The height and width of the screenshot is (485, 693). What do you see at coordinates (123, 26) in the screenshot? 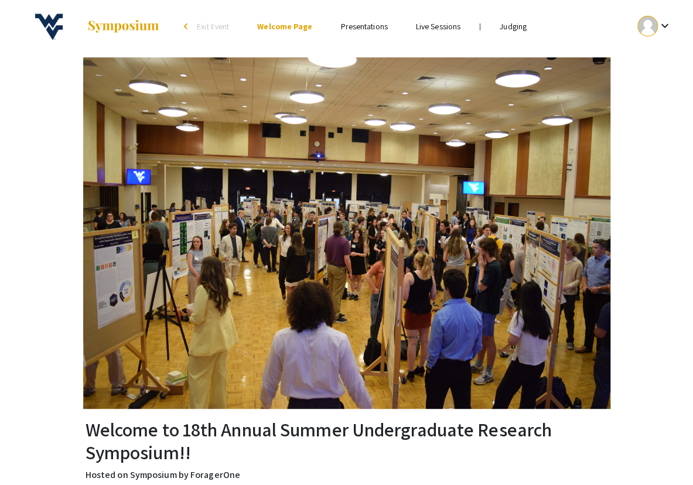
I see `img: Symposium by ForagerOne` at bounding box center [123, 26].